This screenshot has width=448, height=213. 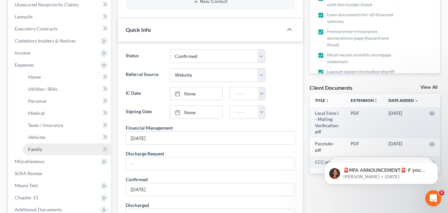 I want to click on a: Taxes / Insurance, so click(x=67, y=125).